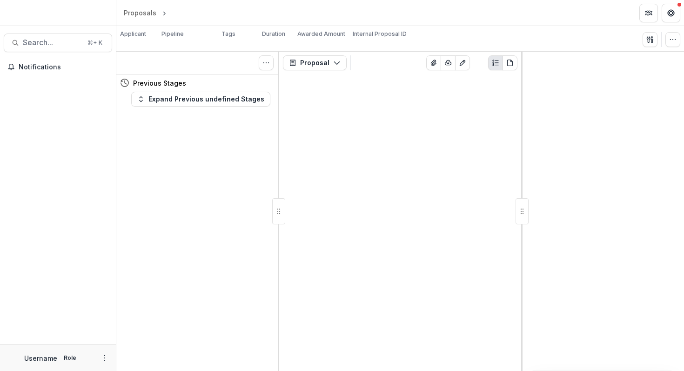 This screenshot has height=371, width=684. Describe the element at coordinates (140, 13) in the screenshot. I see `div: Proposals` at that location.